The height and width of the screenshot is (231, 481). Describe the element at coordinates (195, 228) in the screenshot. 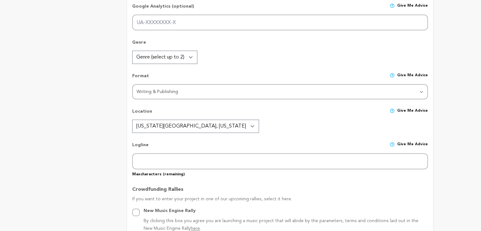

I see `span: here` at that location.